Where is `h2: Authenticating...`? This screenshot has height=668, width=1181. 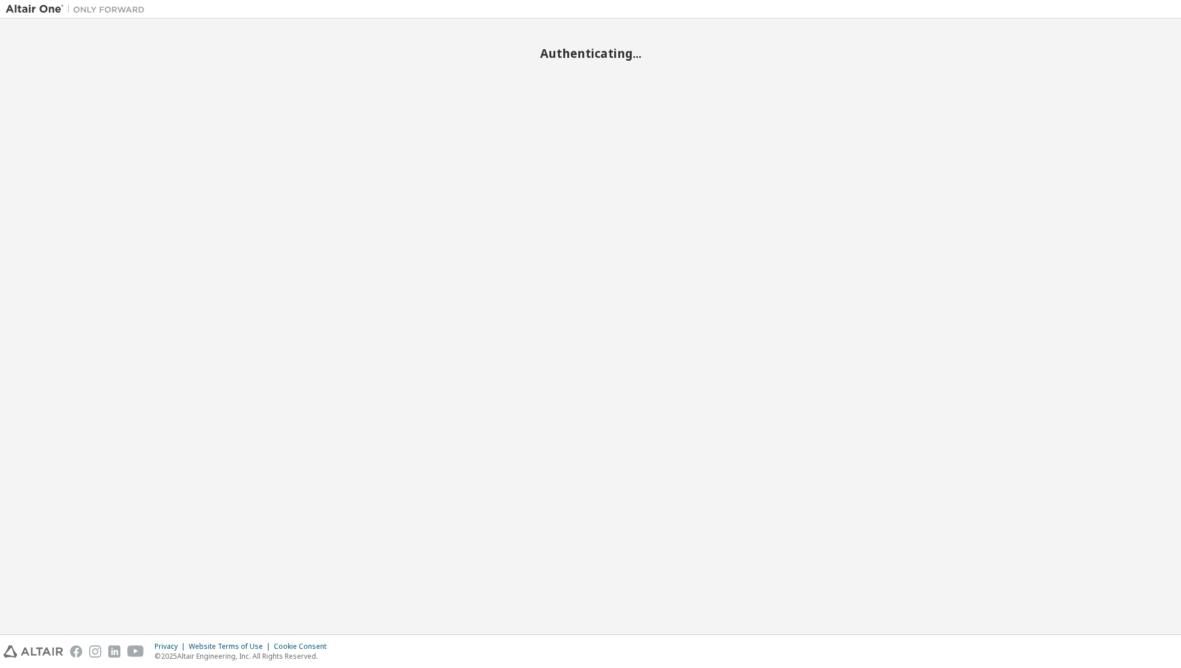
h2: Authenticating... is located at coordinates (591, 53).